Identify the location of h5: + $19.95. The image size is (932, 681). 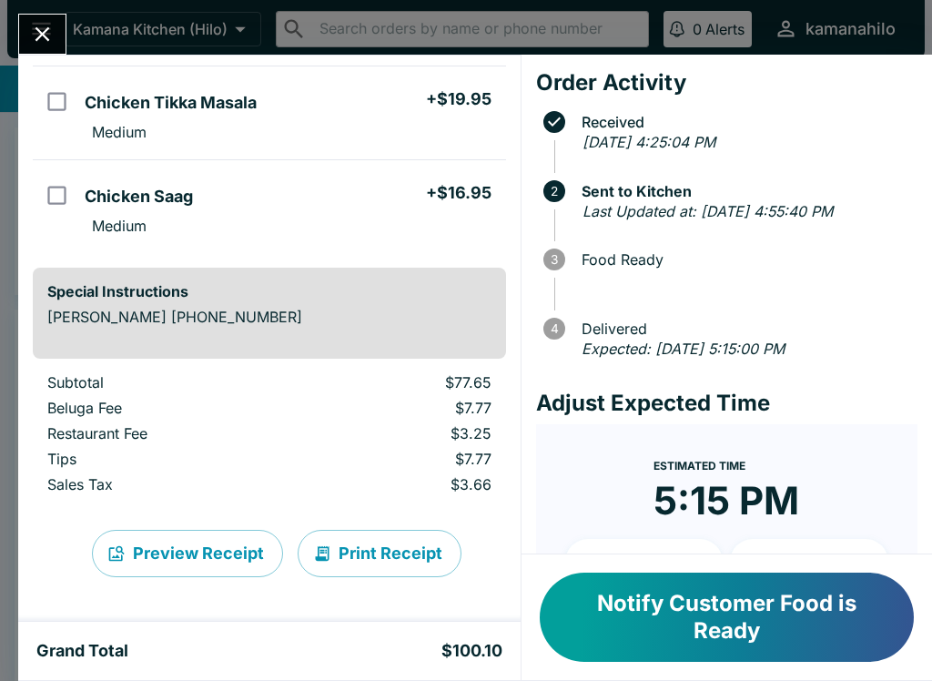
(459, 99).